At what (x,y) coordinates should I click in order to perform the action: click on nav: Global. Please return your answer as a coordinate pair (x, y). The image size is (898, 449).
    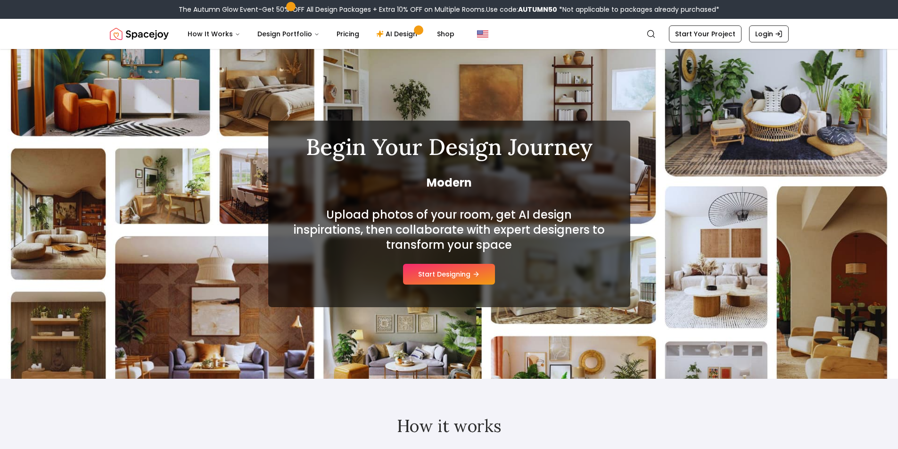
    Looking at the image, I should click on (449, 34).